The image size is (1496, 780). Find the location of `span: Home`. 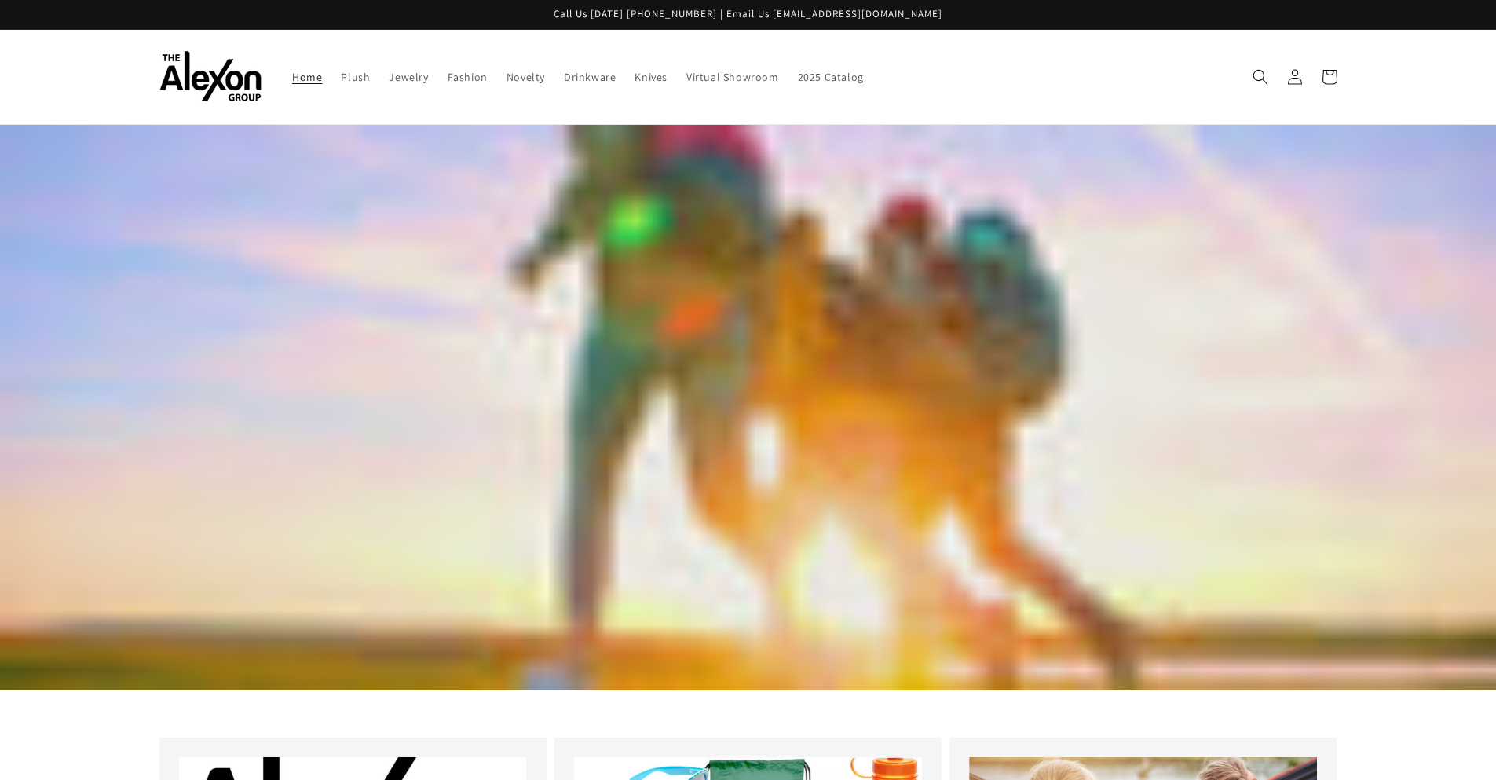

span: Home is located at coordinates (307, 77).